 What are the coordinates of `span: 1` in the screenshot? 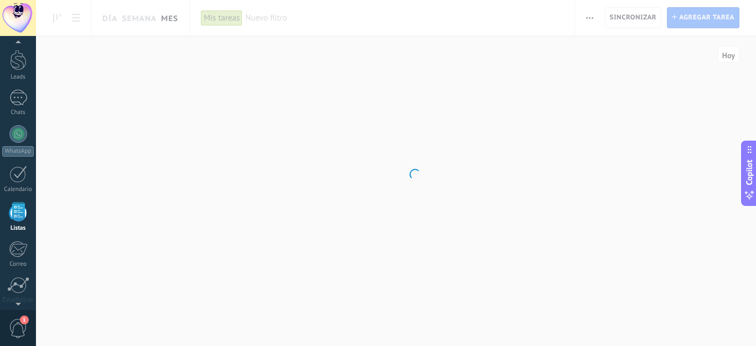 It's located at (24, 320).